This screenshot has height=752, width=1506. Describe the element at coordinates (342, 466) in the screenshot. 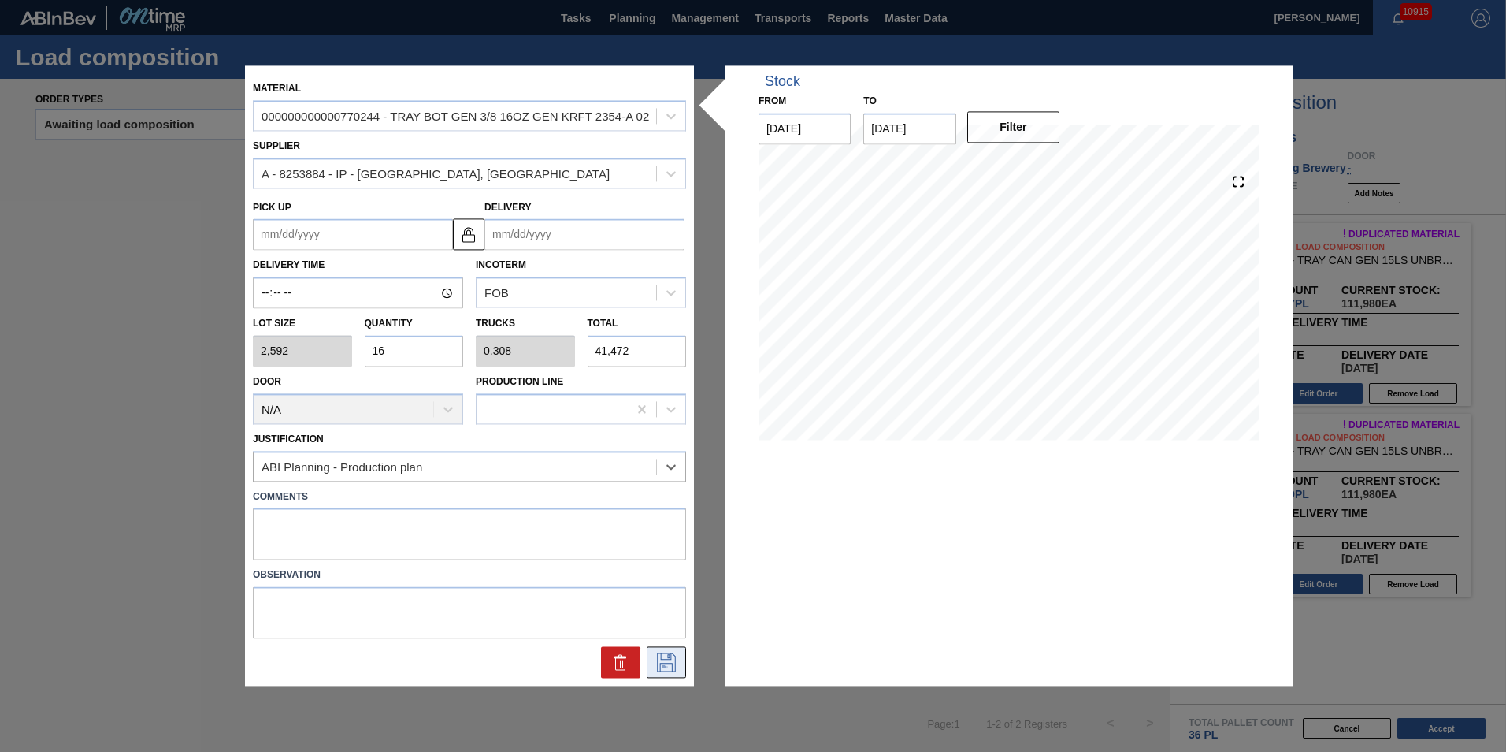

I see `div: ABI Planning - Production plan` at that location.